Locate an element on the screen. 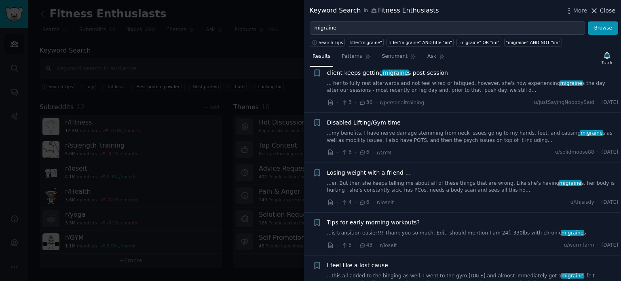 This screenshot has height=281, width=621. button: Track is located at coordinates (607, 58).